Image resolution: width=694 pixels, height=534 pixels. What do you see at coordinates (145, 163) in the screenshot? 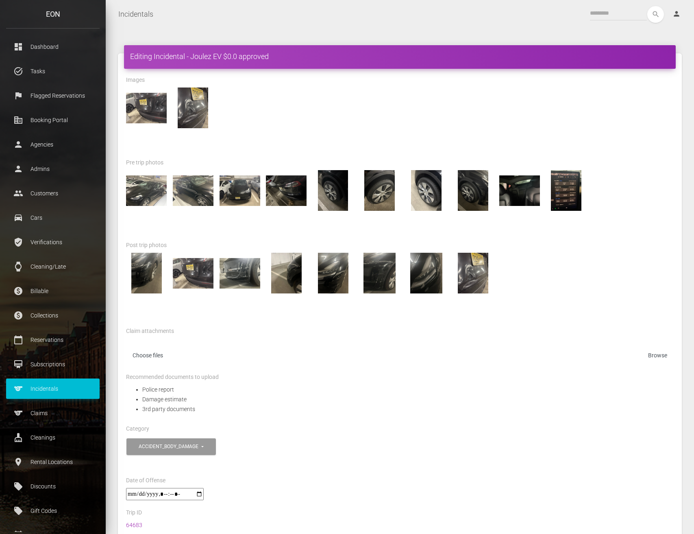
I see `label: Pre trip photos` at bounding box center [145, 163].